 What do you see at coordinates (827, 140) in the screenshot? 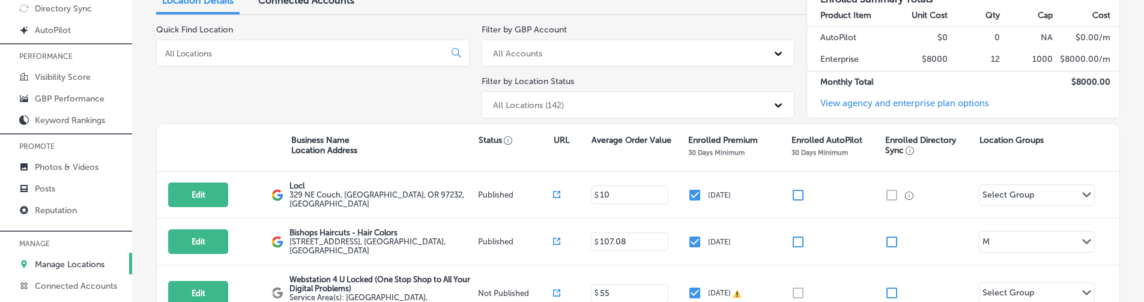
I see `p: Enrolled AutoPilot` at bounding box center [827, 140].